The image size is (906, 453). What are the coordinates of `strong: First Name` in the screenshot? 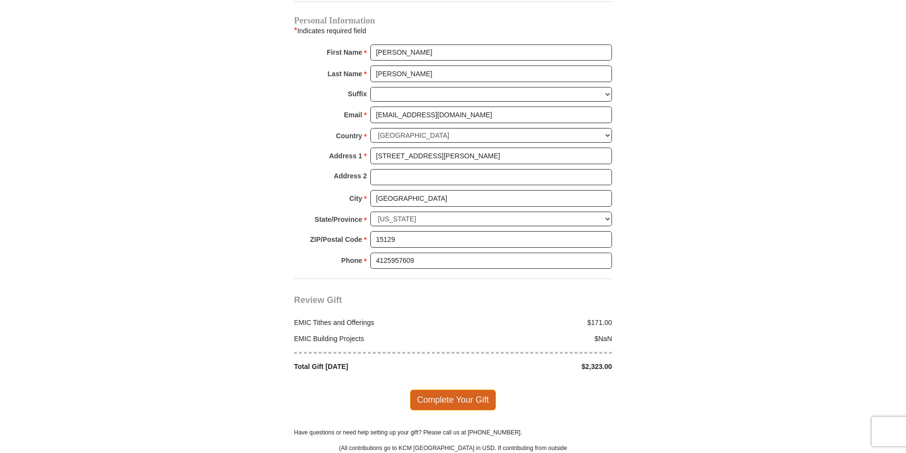 It's located at (344, 52).